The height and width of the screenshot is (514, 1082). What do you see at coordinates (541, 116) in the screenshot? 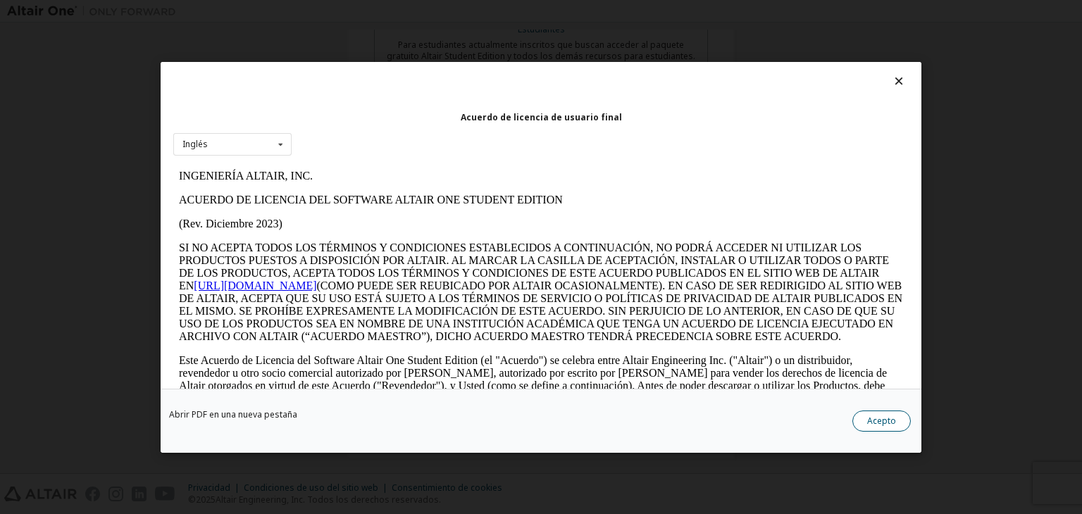
I see `font: Acuerdo de licencia de usuario final` at bounding box center [541, 116].